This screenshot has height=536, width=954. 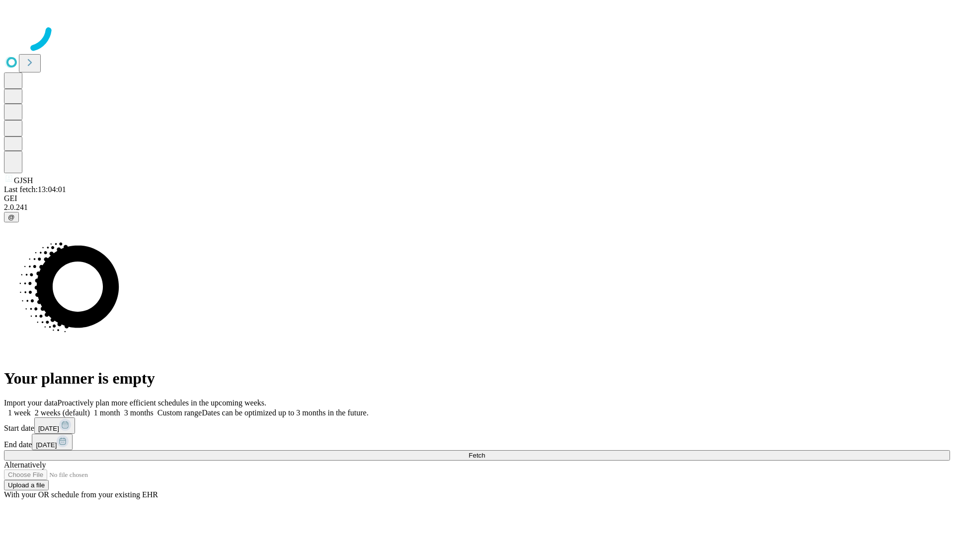 What do you see at coordinates (23, 180) in the screenshot?
I see `span: GJSH` at bounding box center [23, 180].